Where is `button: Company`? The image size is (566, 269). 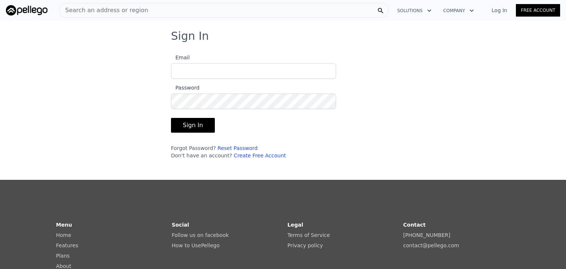
button: Company is located at coordinates (458, 11).